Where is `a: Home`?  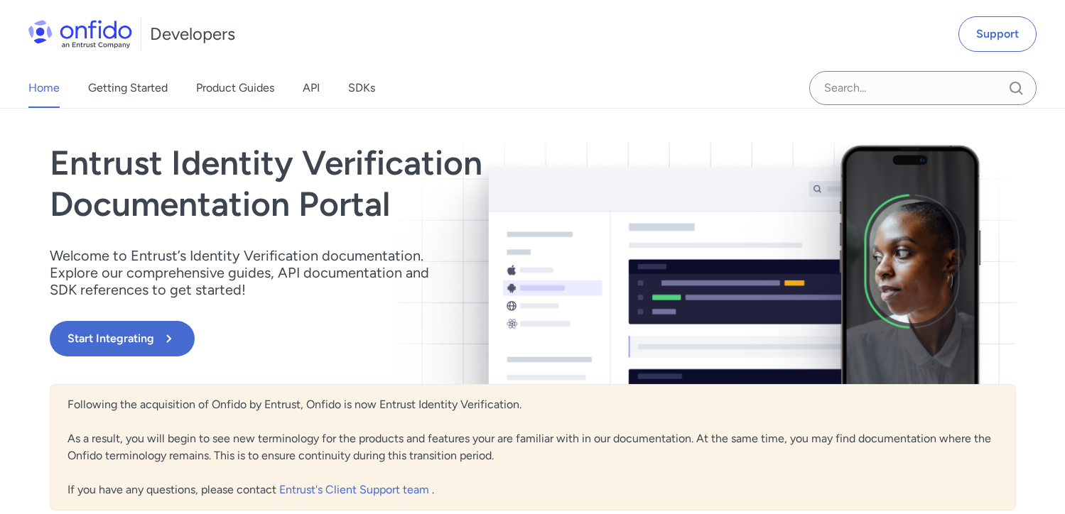
a: Home is located at coordinates (44, 88).